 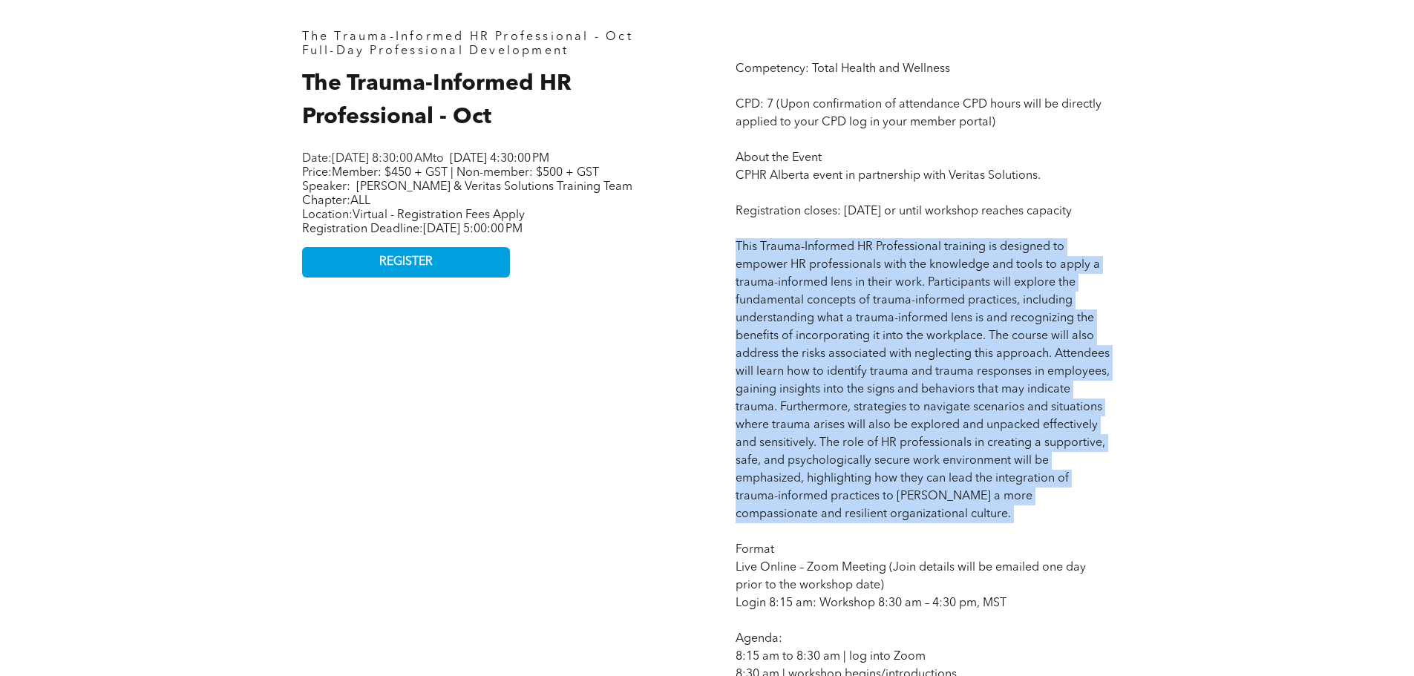 What do you see at coordinates (406, 262) in the screenshot?
I see `span: REGISTER` at bounding box center [406, 262].